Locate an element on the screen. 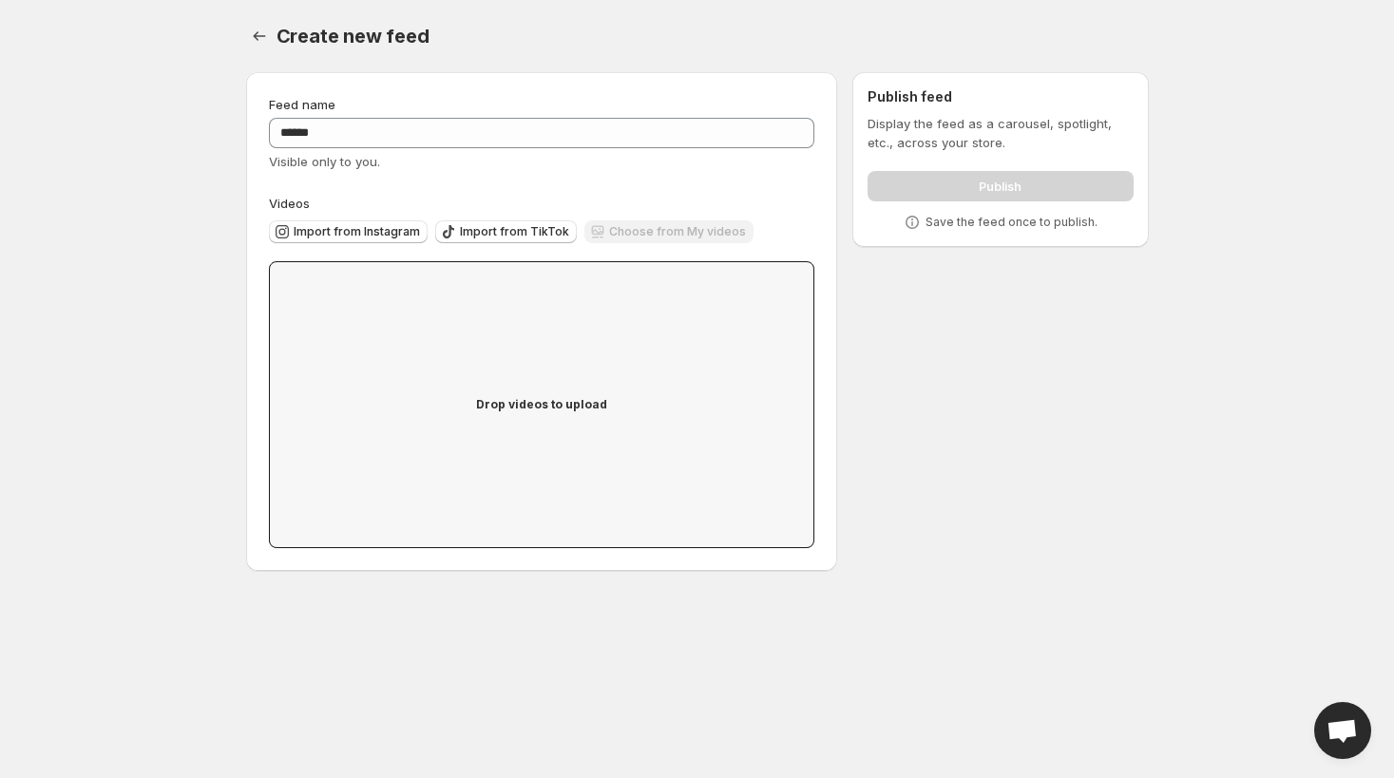 The height and width of the screenshot is (778, 1394). span: Import from TikTok is located at coordinates (514, 232).